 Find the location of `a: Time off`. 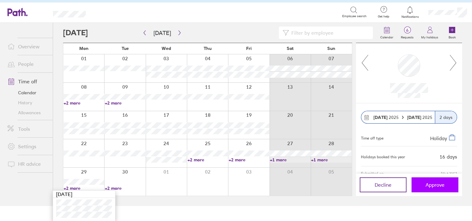

a: Time off is located at coordinates (27, 81).